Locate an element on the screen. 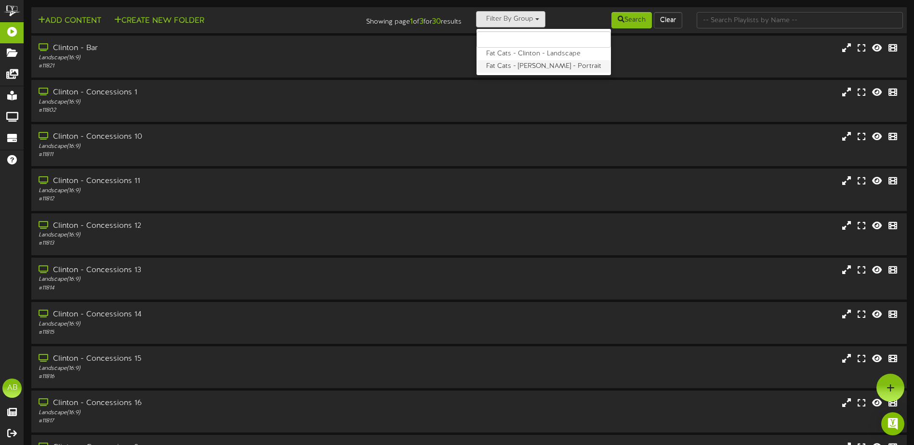  div: Clinton - Concessions 11 is located at coordinates (213, 181).